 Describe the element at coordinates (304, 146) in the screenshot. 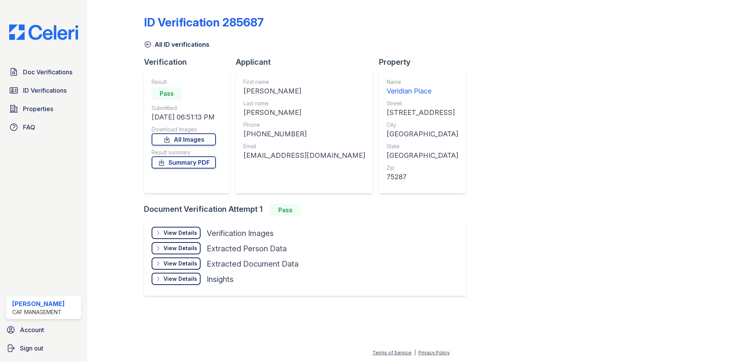

I see `div: Email` at that location.